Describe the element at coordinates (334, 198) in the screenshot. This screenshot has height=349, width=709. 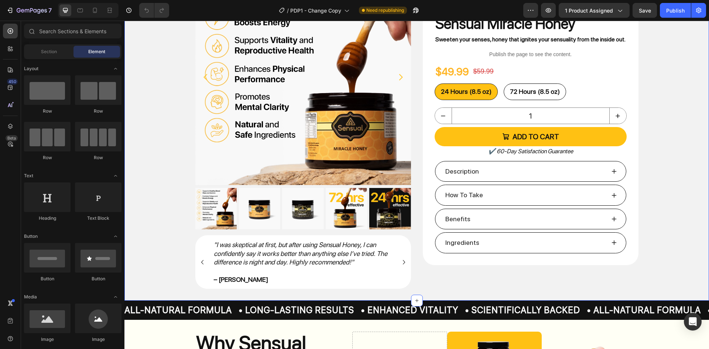
I see `p: Benefits` at that location.